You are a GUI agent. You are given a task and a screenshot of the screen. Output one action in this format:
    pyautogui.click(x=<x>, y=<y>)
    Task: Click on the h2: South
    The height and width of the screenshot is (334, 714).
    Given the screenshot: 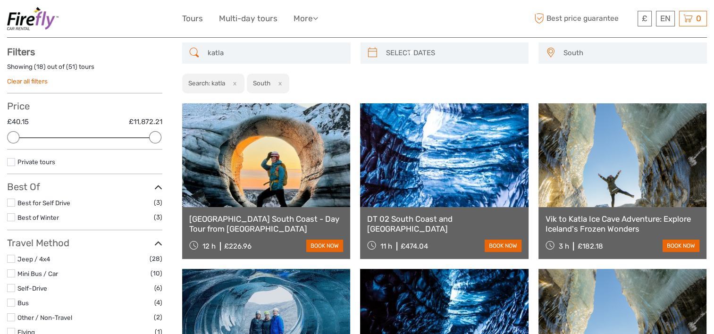 What is the action you would take?
    pyautogui.click(x=261, y=83)
    